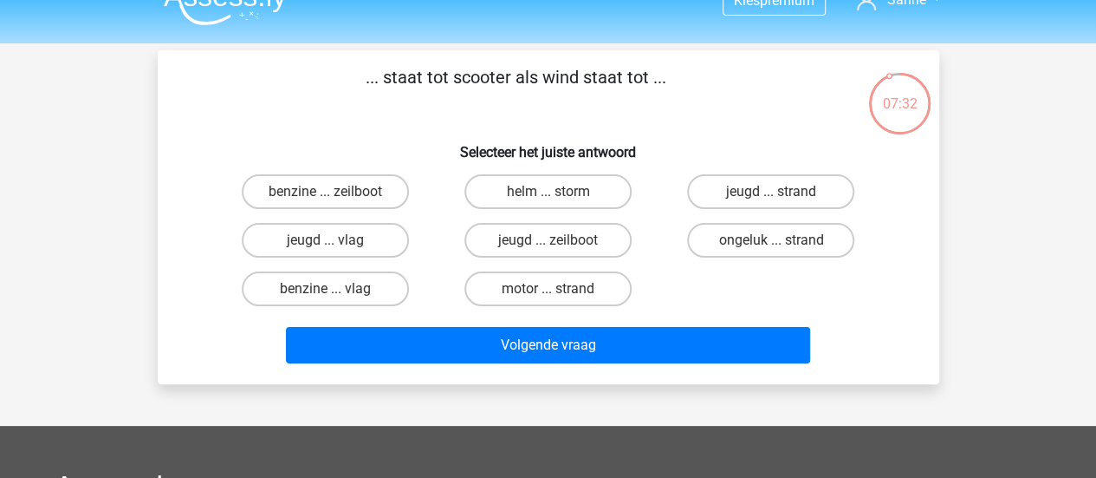 Image resolution: width=1096 pixels, height=478 pixels. I want to click on label: motor ... strand, so click(548, 289).